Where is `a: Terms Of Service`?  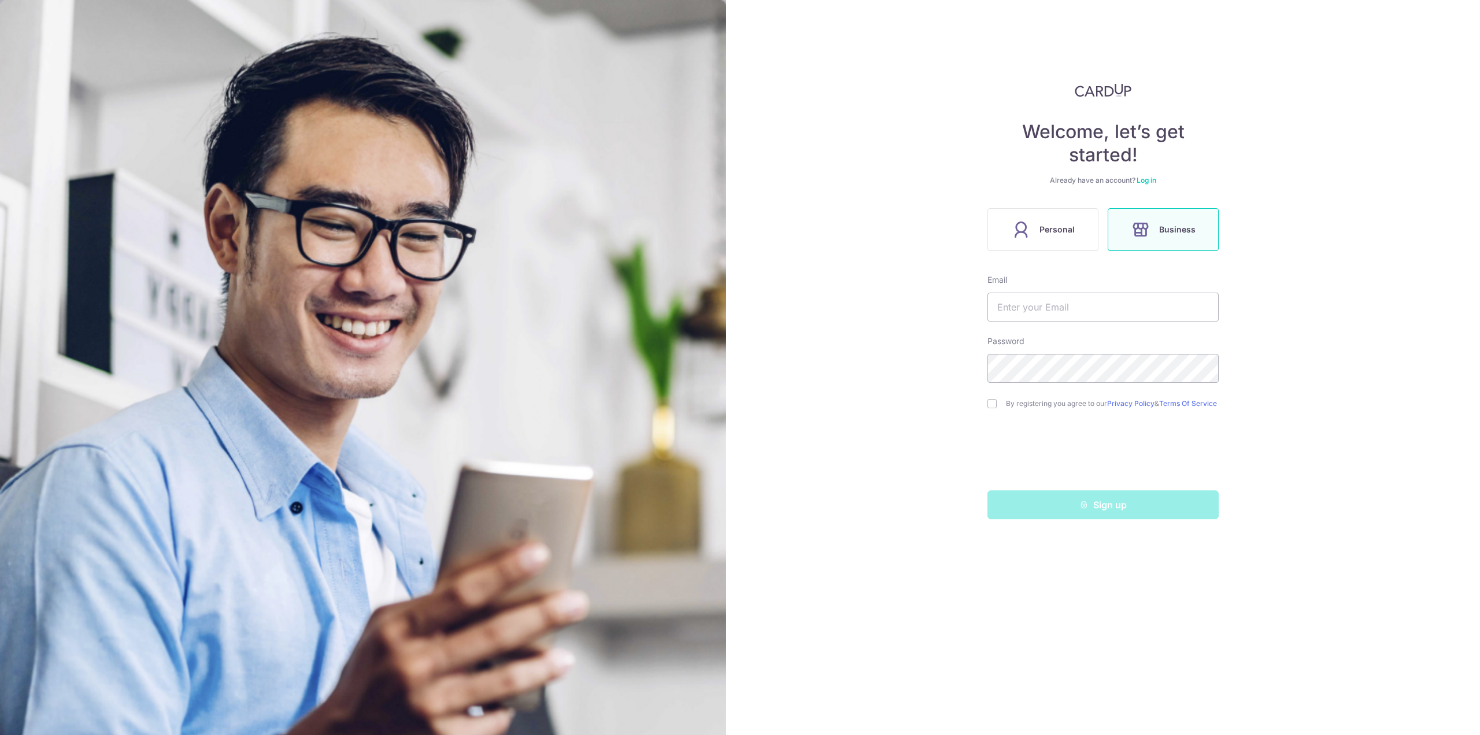 a: Terms Of Service is located at coordinates (1188, 403).